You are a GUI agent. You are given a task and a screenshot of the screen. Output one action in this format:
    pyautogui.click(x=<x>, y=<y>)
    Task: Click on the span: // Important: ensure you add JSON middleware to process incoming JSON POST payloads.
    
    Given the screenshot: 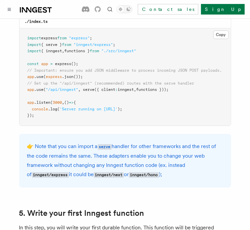 What is the action you would take?
    pyautogui.click(x=125, y=71)
    